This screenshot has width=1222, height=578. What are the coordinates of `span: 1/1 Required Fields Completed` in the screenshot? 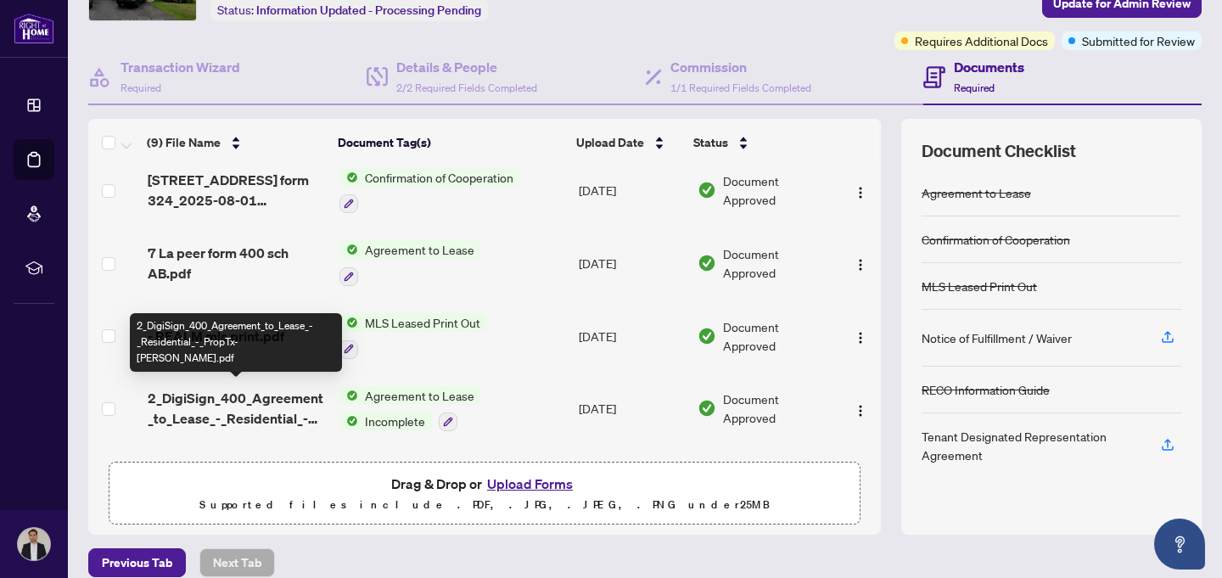 It's located at (741, 87).